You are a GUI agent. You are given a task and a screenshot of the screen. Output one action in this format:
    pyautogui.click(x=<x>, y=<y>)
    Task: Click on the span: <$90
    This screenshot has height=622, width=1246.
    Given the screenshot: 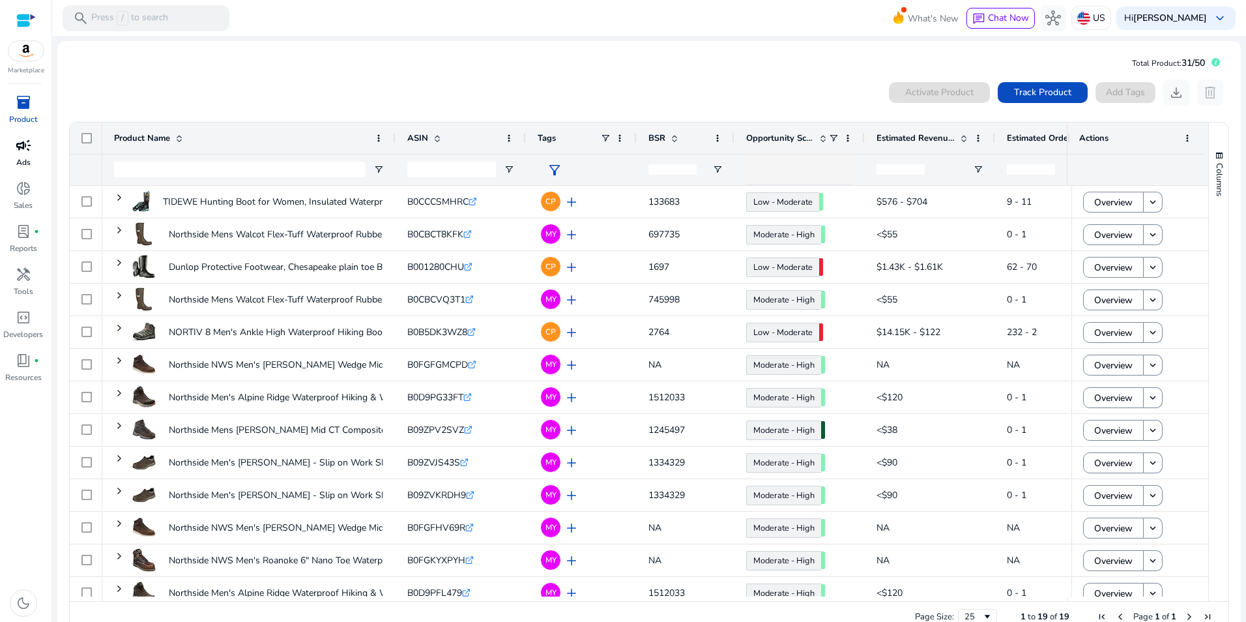 What is the action you would take?
    pyautogui.click(x=887, y=462)
    